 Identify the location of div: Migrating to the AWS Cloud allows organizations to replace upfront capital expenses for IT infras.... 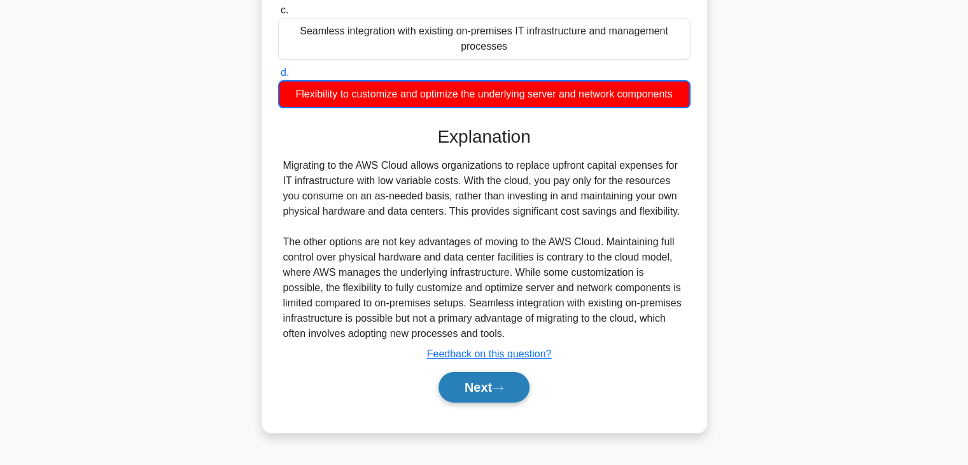
(485, 250).